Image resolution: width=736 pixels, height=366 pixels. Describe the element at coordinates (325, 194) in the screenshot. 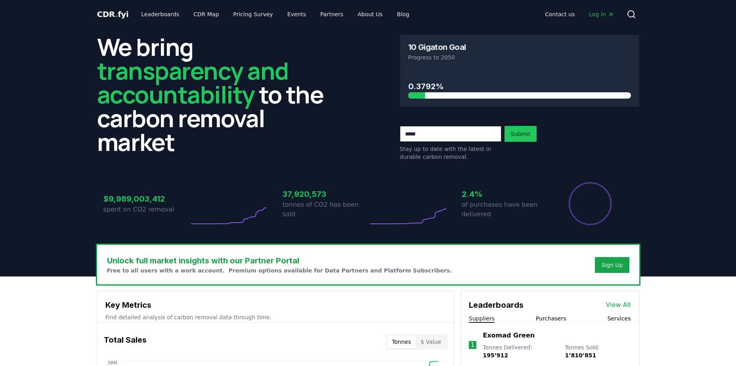

I see `h3: 37,920,573` at that location.